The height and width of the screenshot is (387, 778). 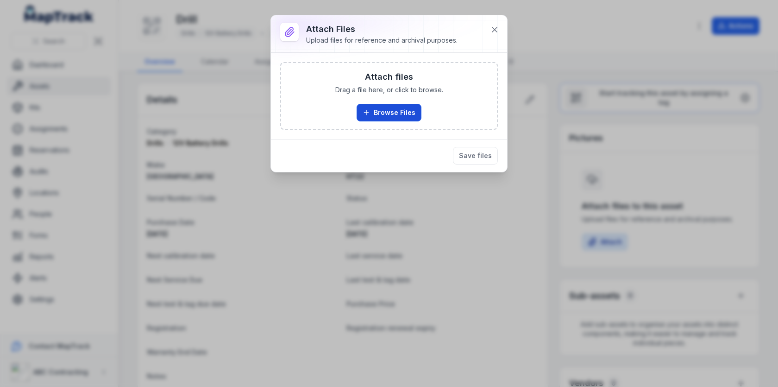 What do you see at coordinates (389, 113) in the screenshot?
I see `button: Browse Files` at bounding box center [389, 113].